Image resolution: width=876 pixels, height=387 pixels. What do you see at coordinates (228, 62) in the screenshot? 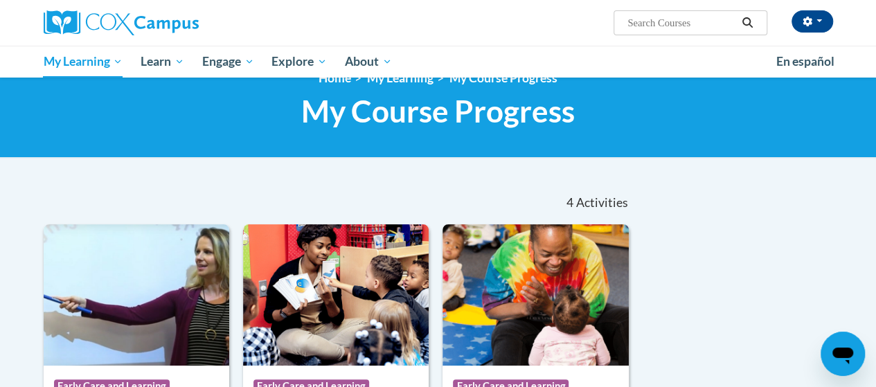
I see `a: Engage` at bounding box center [228, 62].